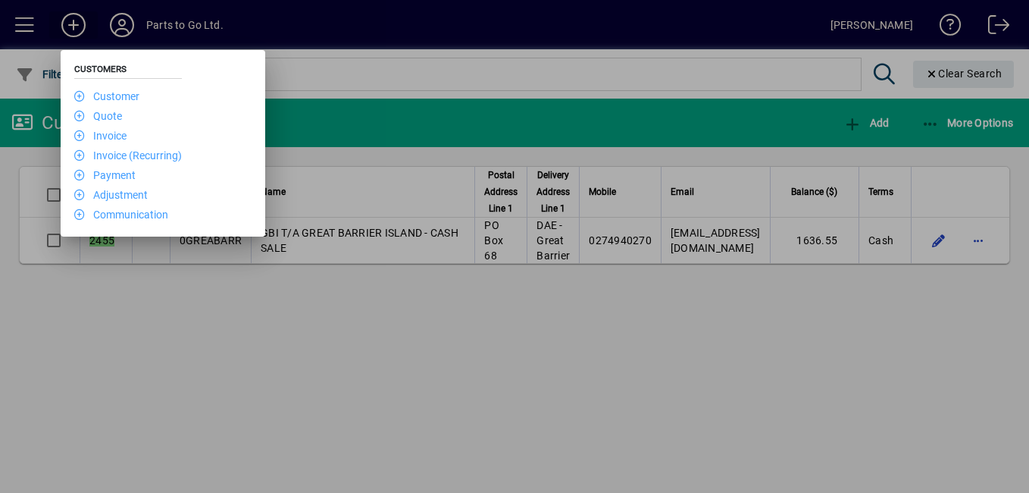 The image size is (1029, 493). I want to click on a: Communication, so click(121, 214).